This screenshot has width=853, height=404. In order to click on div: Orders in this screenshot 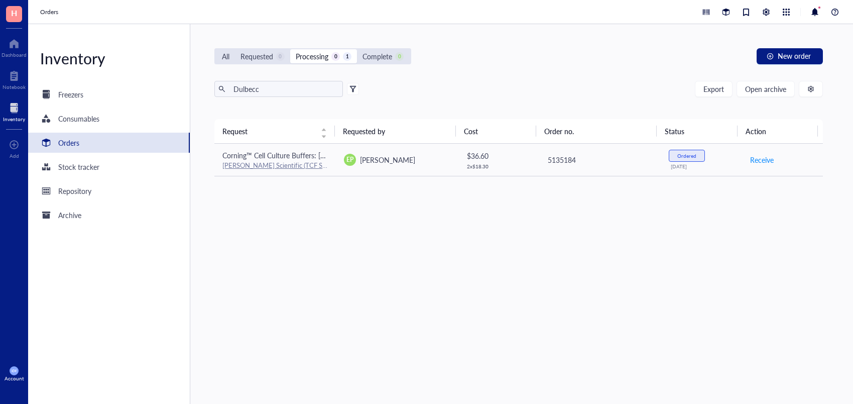, I will do `click(69, 143)`.